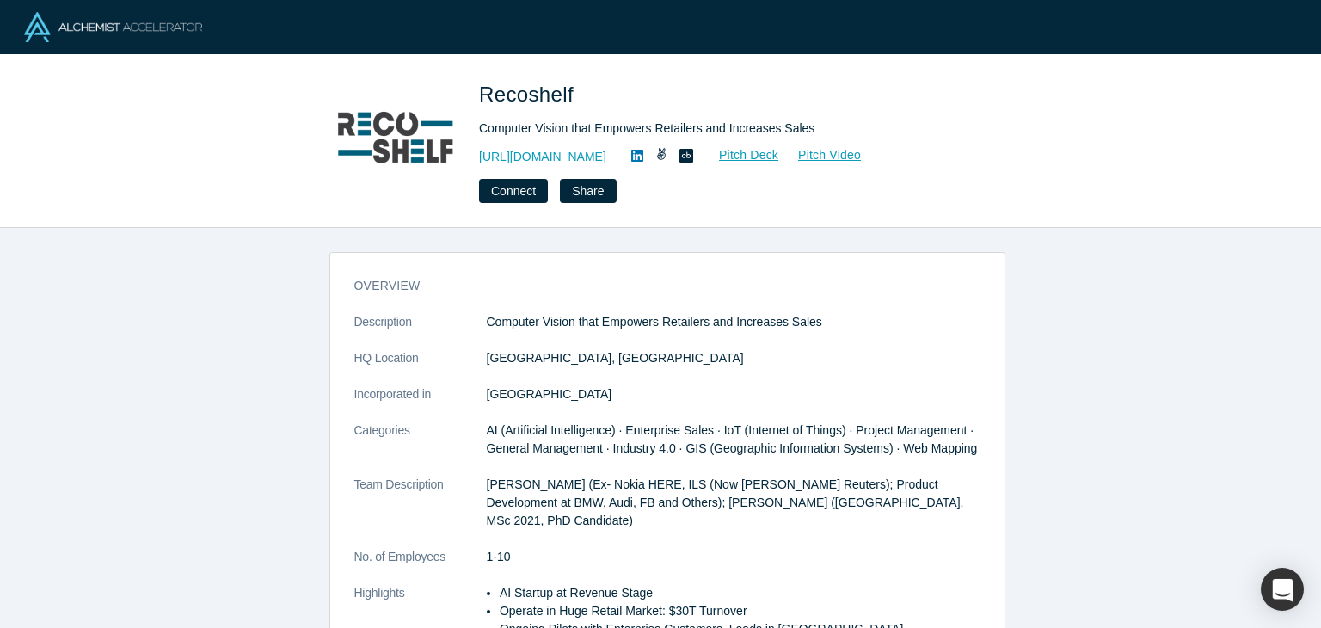 The width and height of the screenshot is (1321, 628). Describe the element at coordinates (655, 286) in the screenshot. I see `h3: overview` at that location.